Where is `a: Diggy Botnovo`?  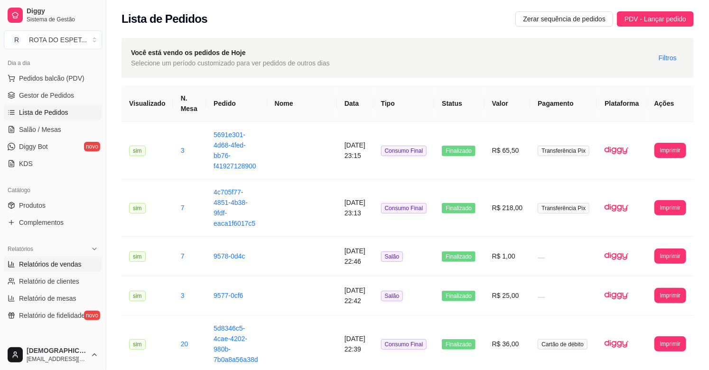
a: Diggy Botnovo is located at coordinates (53, 147).